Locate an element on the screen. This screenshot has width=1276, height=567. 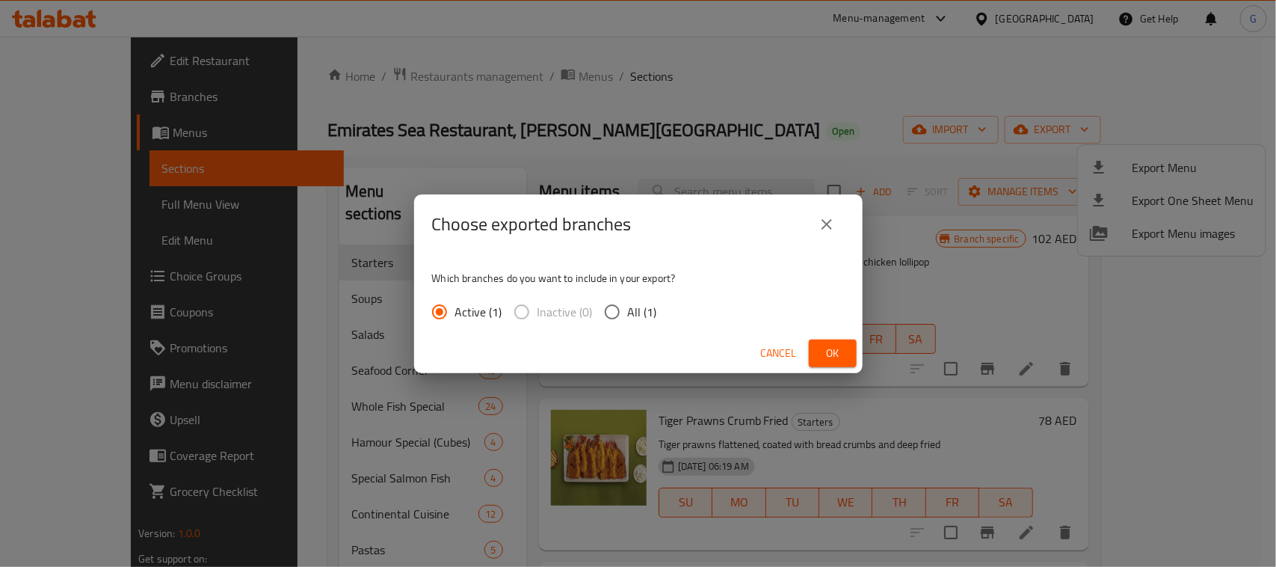
span: Active (1) is located at coordinates (478, 312).